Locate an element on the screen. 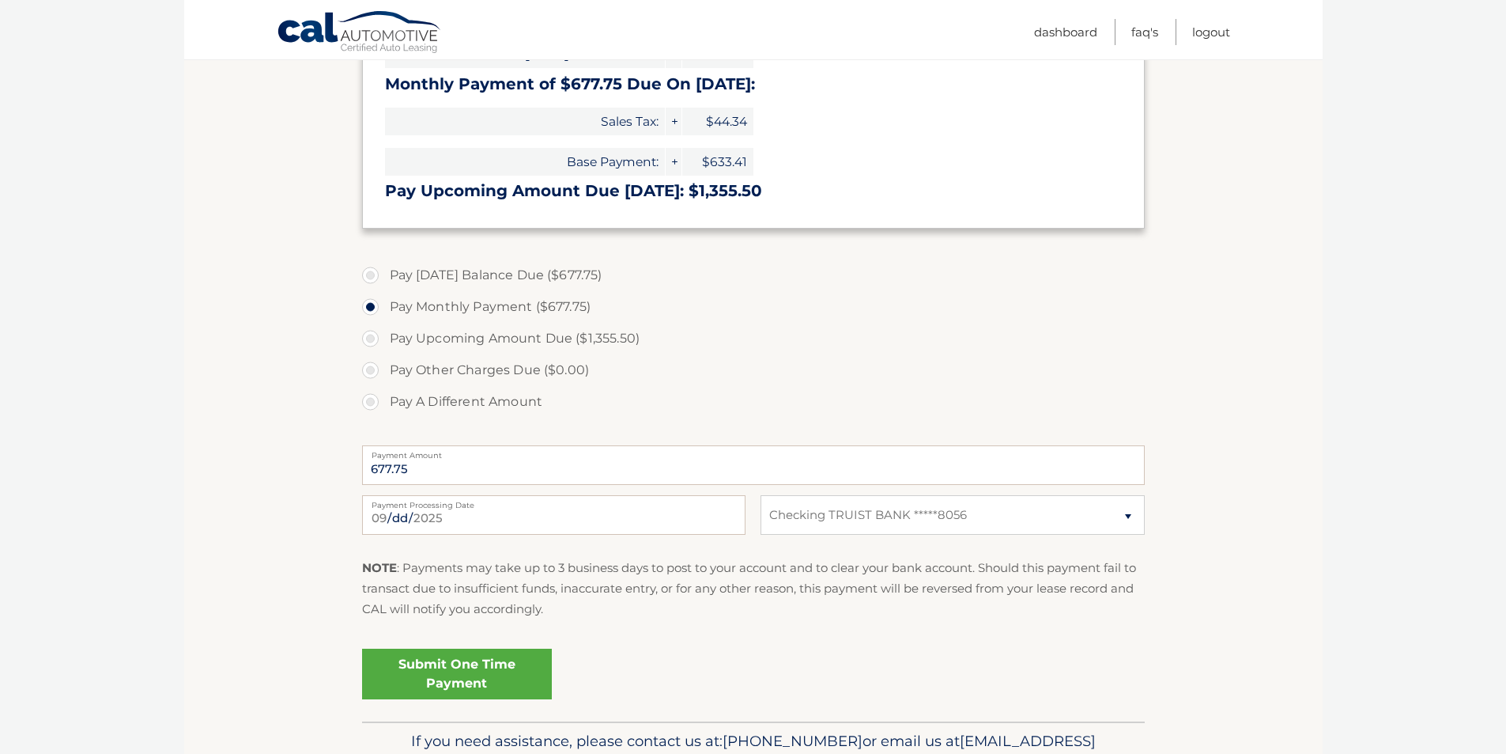  label: Pay A Different Amount is located at coordinates (754, 402).